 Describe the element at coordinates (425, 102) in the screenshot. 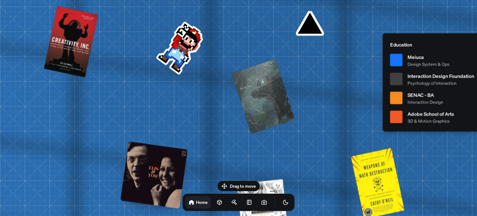

I see `span: Interaction Design` at that location.